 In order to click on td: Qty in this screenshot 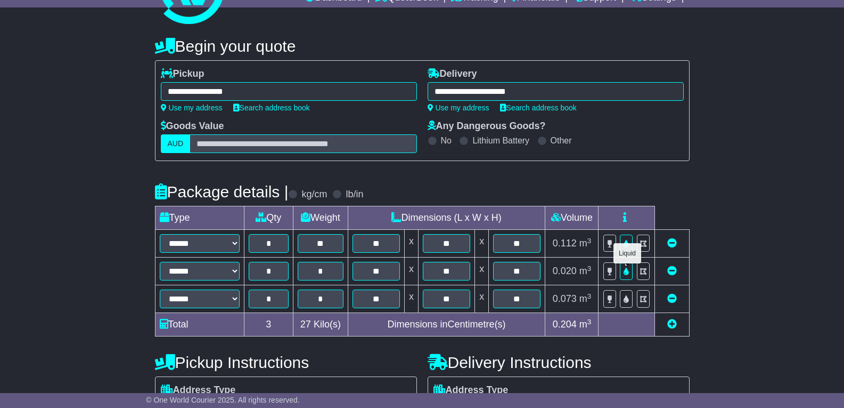, I will do `click(268, 218)`.